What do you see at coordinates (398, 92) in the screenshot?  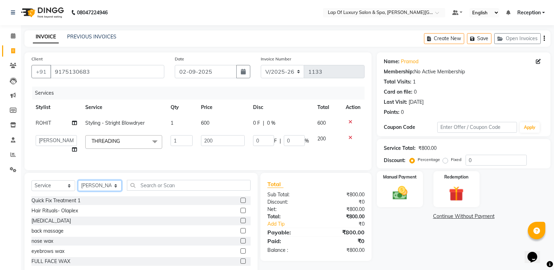 I see `div: Card on file:` at bounding box center [398, 92].